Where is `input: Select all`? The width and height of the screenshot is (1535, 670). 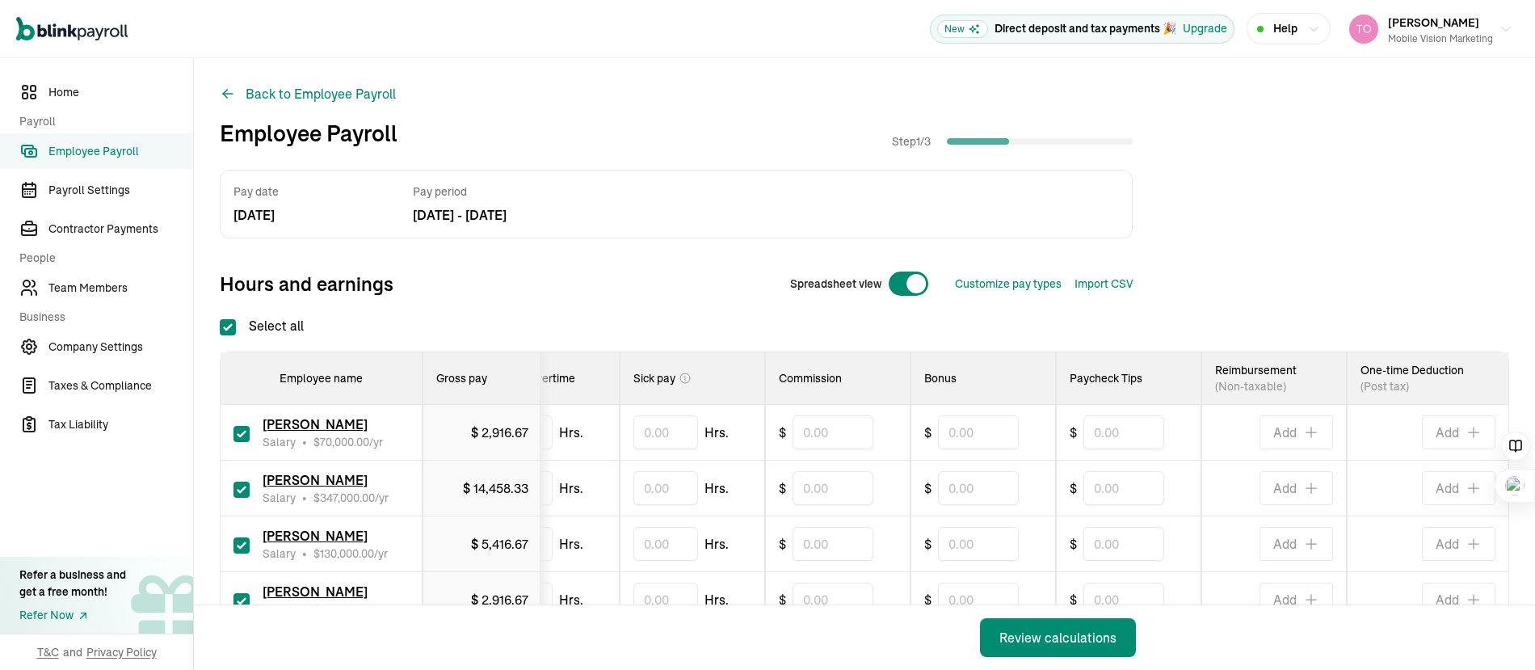
input: Select all is located at coordinates (228, 327).